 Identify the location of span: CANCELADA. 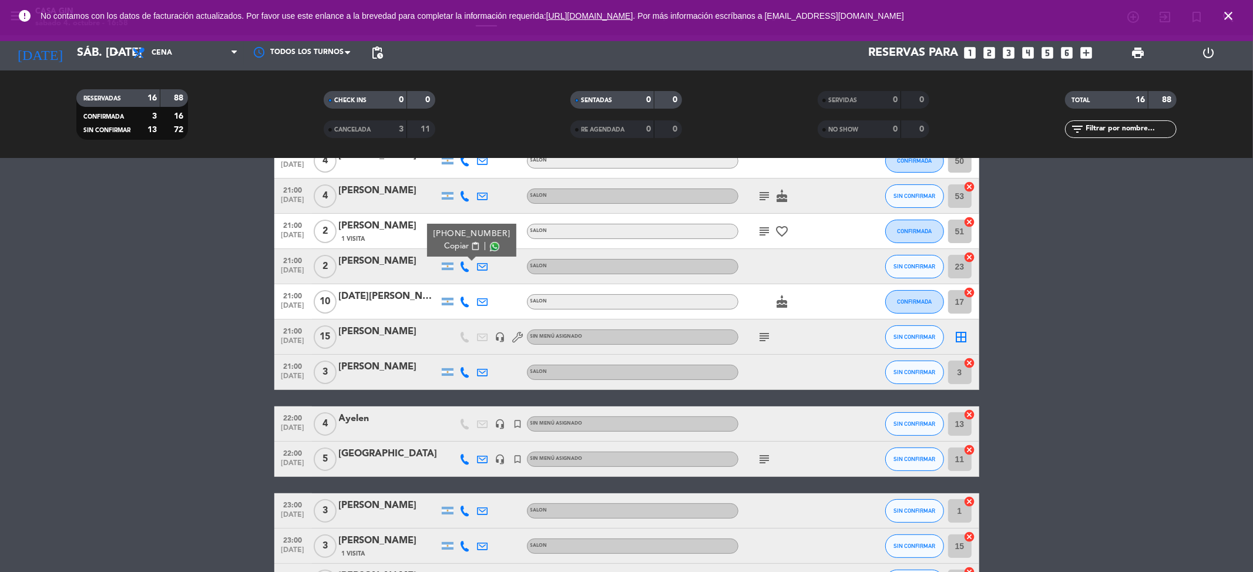
(352, 130).